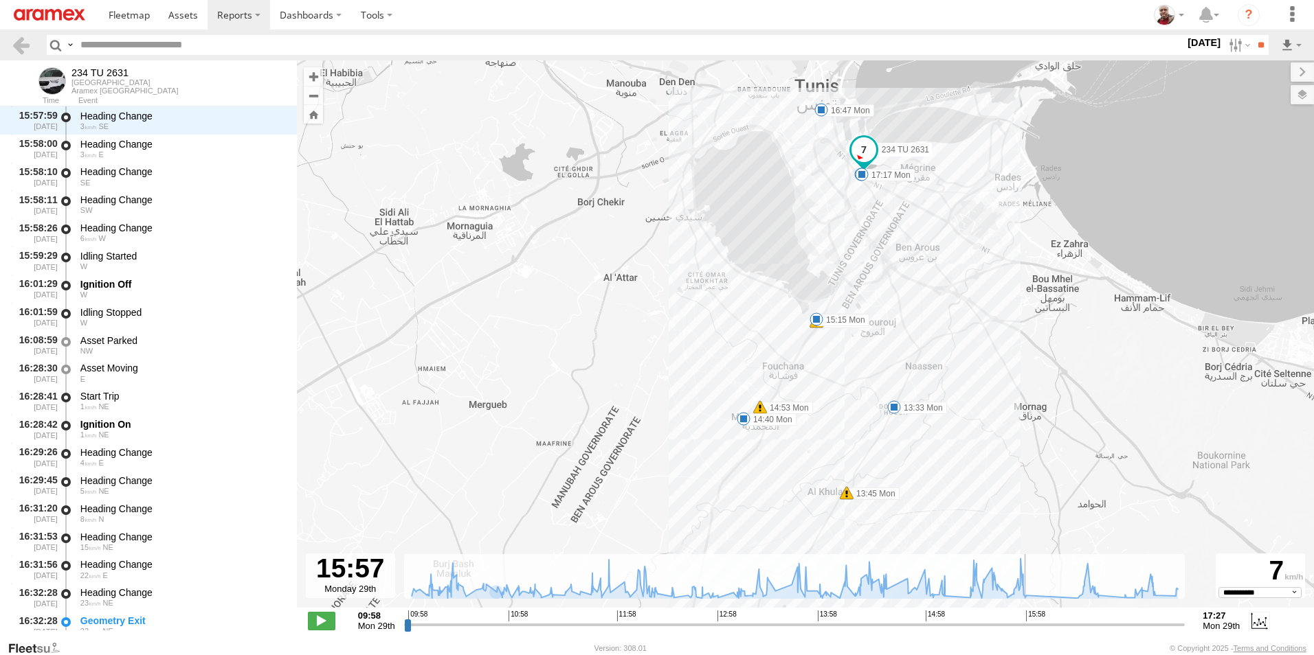 The width and height of the screenshot is (1314, 655). What do you see at coordinates (105, 576) in the screenshot?
I see `span: Heading: 69` at bounding box center [105, 576].